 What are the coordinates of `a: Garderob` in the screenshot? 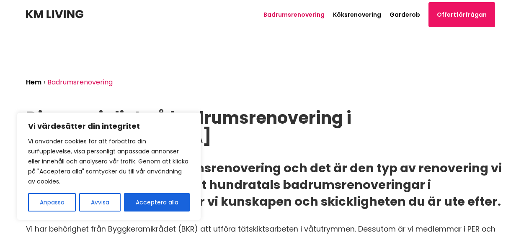 It's located at (404, 15).